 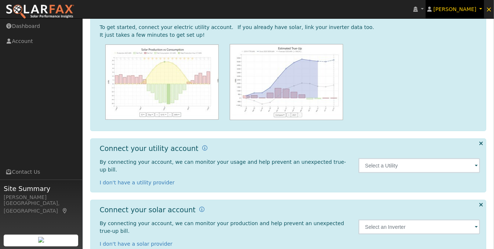 I want to click on a: I don't have a utility provider, so click(x=137, y=182).